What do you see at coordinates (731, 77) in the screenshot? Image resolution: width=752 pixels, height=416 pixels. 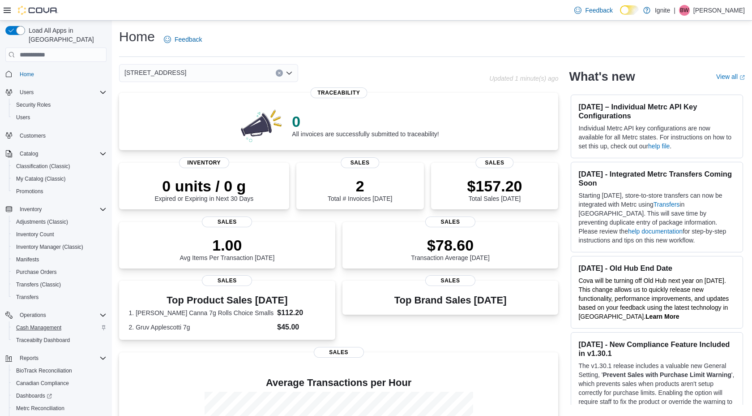 I see `a: View allExternal link` at bounding box center [731, 77].